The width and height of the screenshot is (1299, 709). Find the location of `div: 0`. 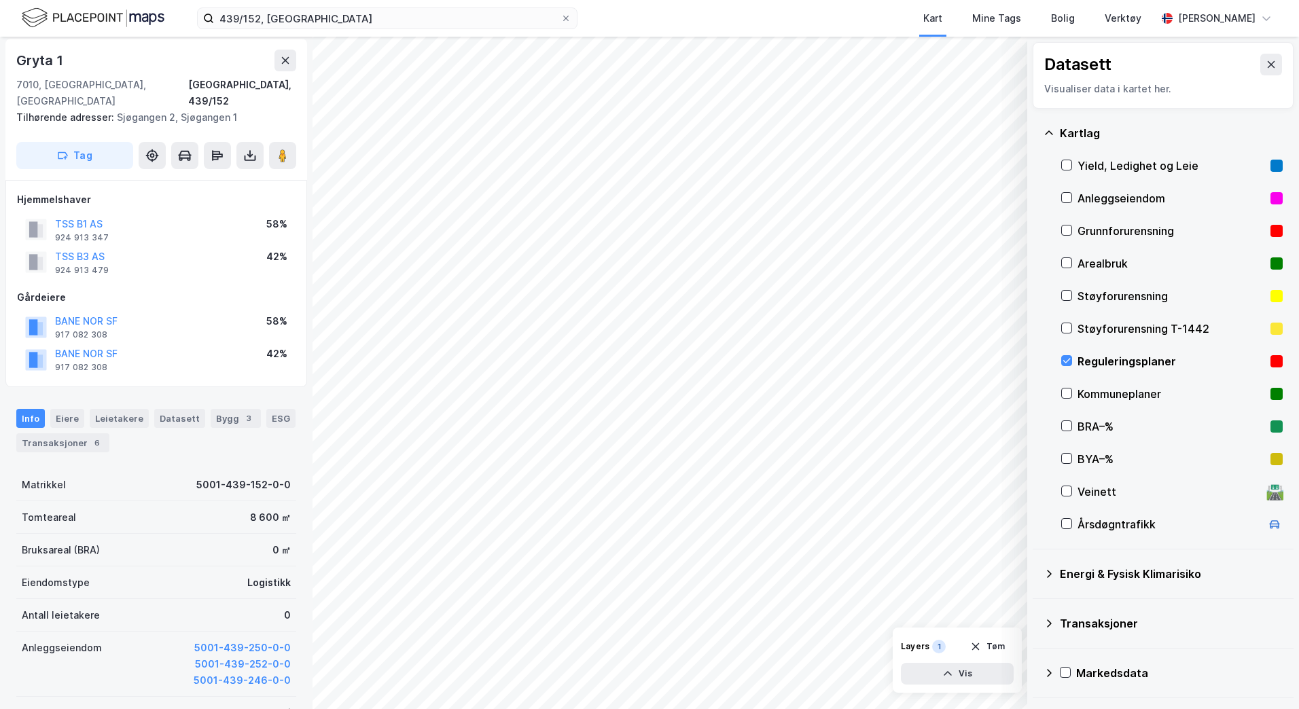

div: 0 is located at coordinates (287, 615).